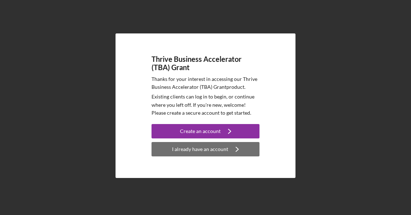 The image size is (411, 215). Describe the element at coordinates (206, 149) in the screenshot. I see `a: I already have an account` at that location.